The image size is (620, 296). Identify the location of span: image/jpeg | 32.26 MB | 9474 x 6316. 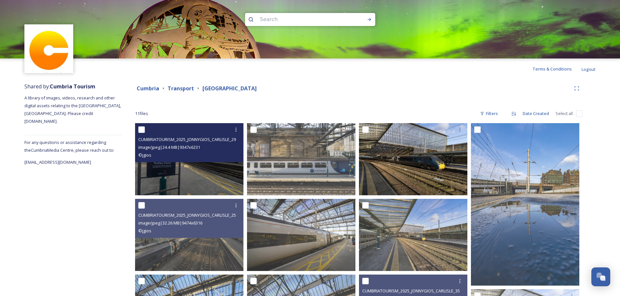
(170, 223).